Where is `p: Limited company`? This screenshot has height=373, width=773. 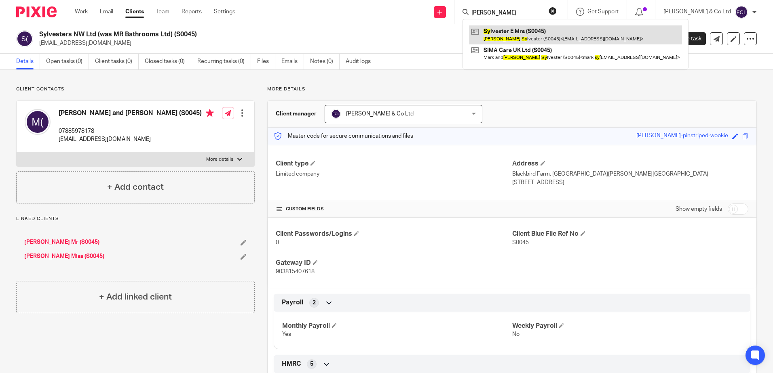 p: Limited company is located at coordinates (394, 174).